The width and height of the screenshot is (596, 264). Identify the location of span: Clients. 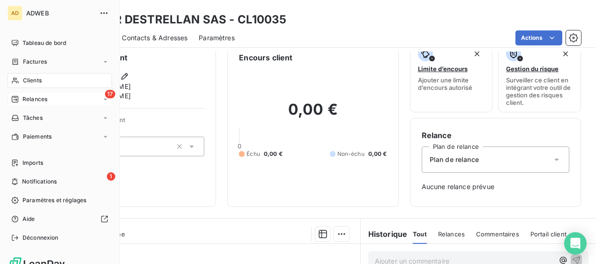
(32, 81).